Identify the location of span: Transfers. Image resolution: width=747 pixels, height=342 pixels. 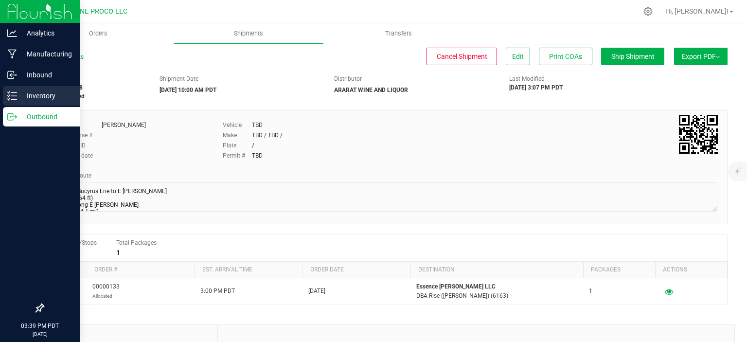
(398, 34).